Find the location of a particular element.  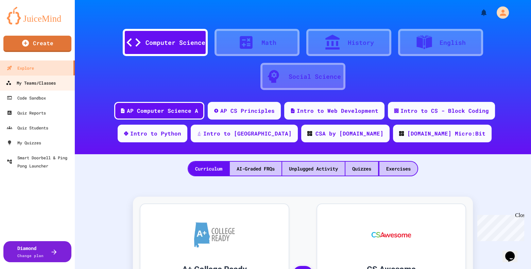

div: My Quizzes is located at coordinates (24, 143).